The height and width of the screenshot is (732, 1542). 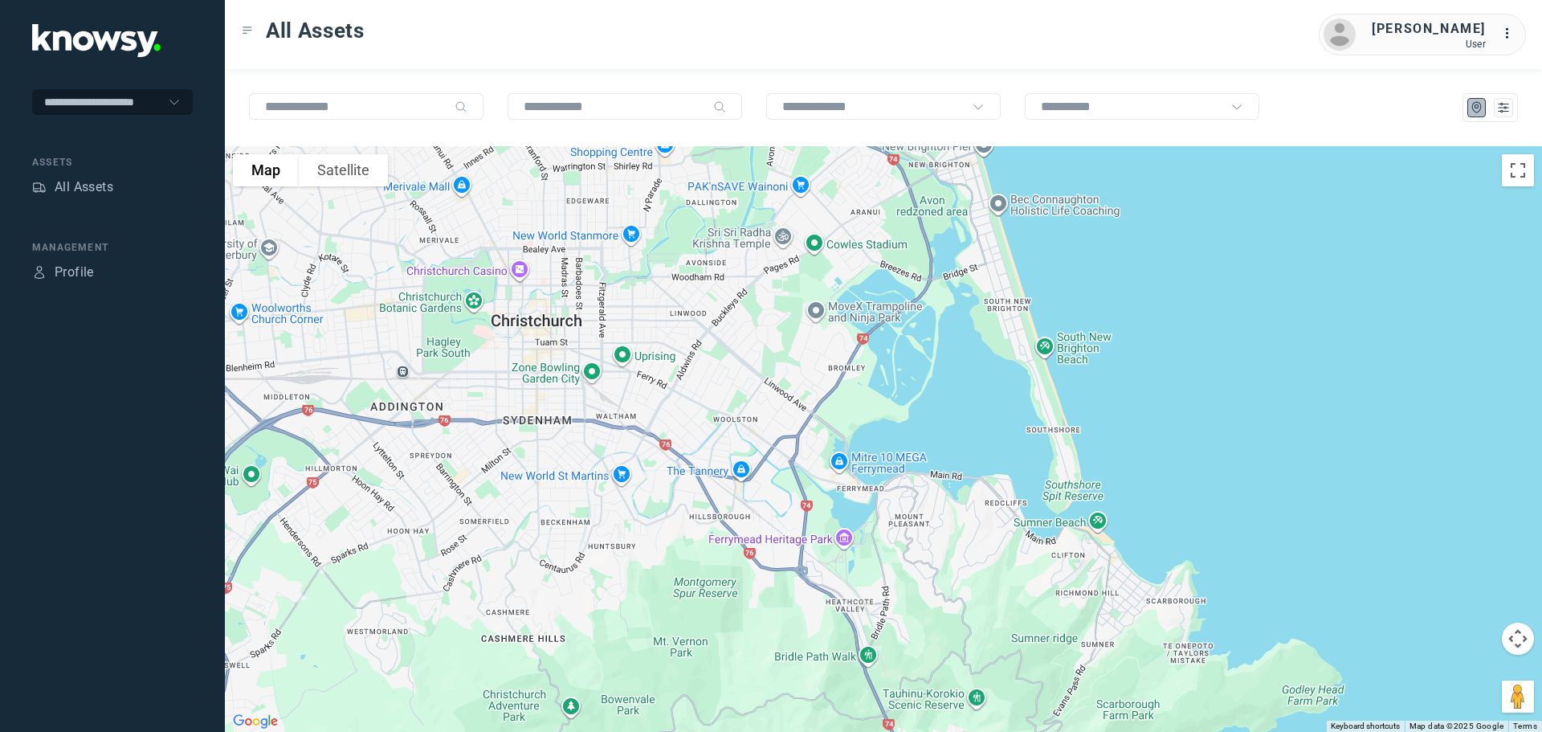 What do you see at coordinates (1340, 35) in the screenshot?
I see `img: avatar.png` at bounding box center [1340, 35].